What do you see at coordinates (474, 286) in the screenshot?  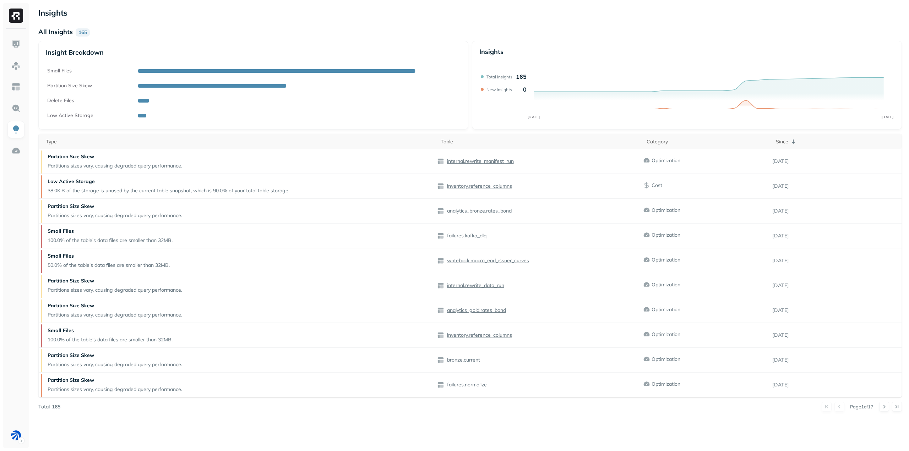 I see `a: internal.rewrite_data_run` at bounding box center [474, 286].